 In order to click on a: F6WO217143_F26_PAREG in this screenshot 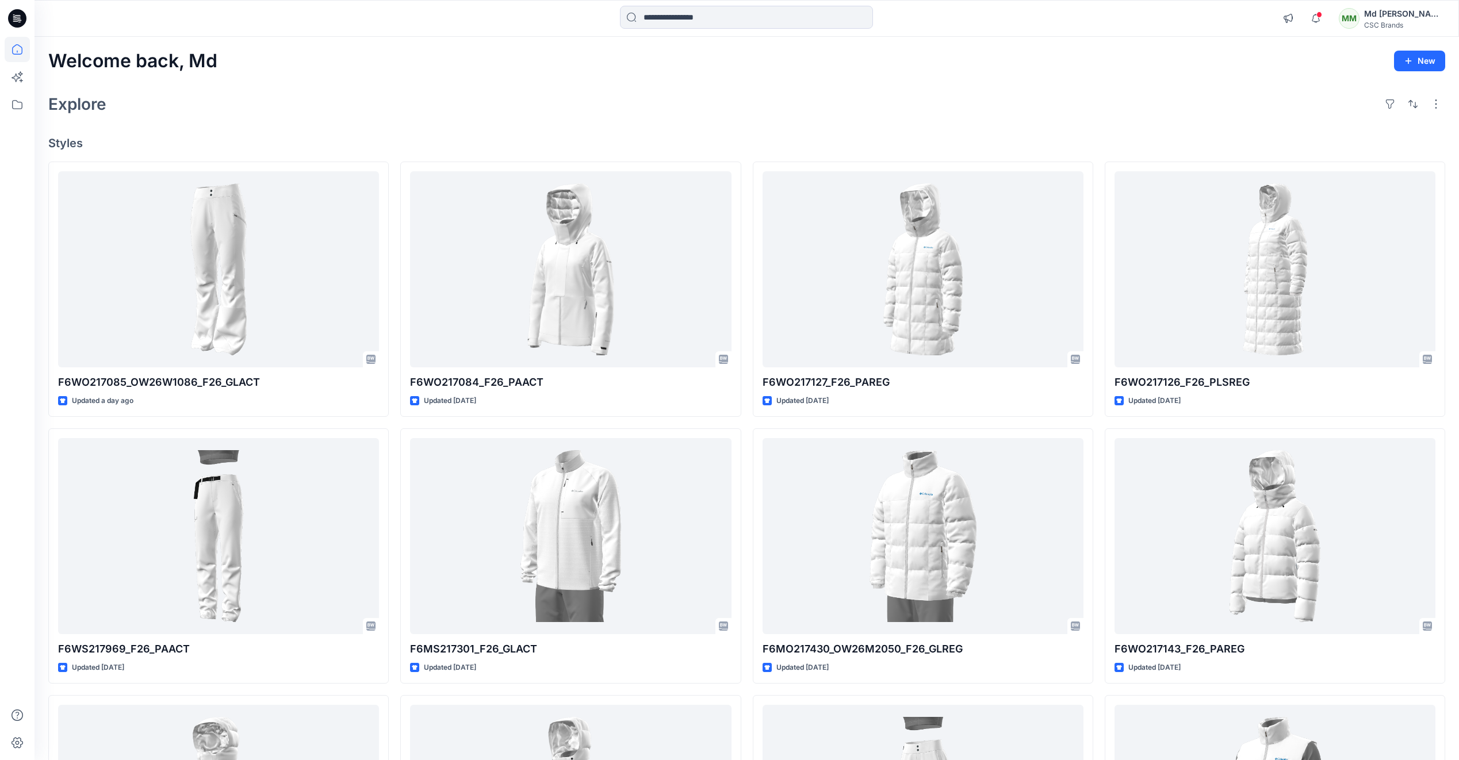, I will do `click(1275, 536)`.